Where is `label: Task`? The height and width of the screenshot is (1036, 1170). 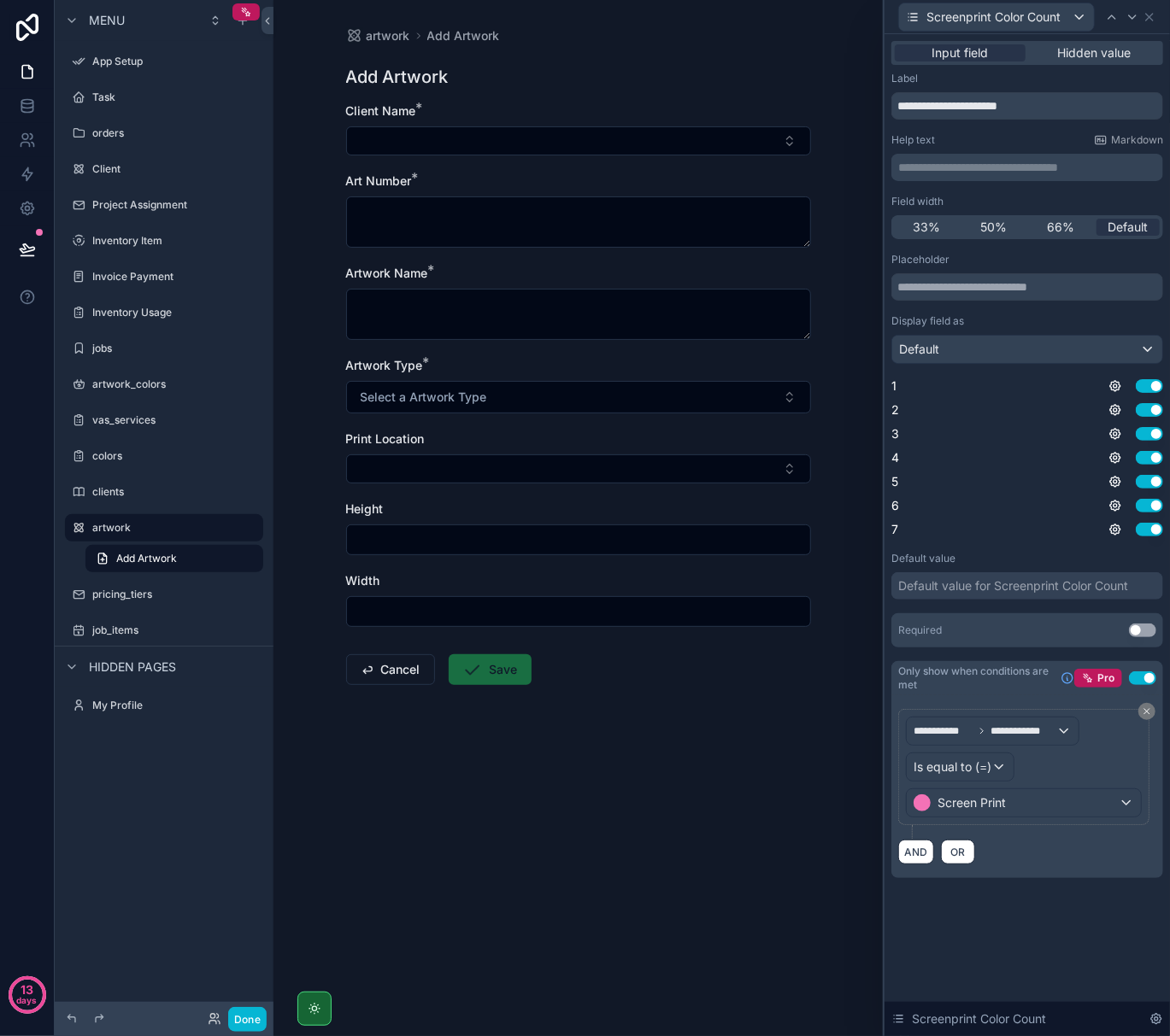 label: Task is located at coordinates (176, 97).